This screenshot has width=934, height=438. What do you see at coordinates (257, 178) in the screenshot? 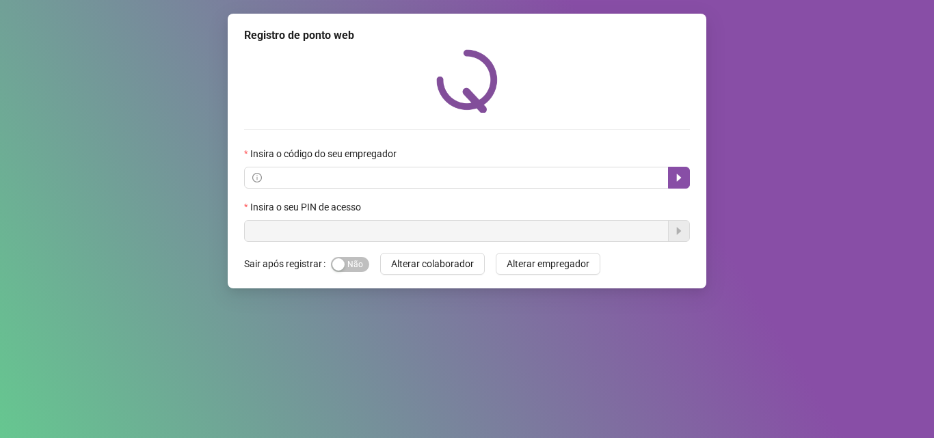
I see `span: info-circle` at bounding box center [257, 178].